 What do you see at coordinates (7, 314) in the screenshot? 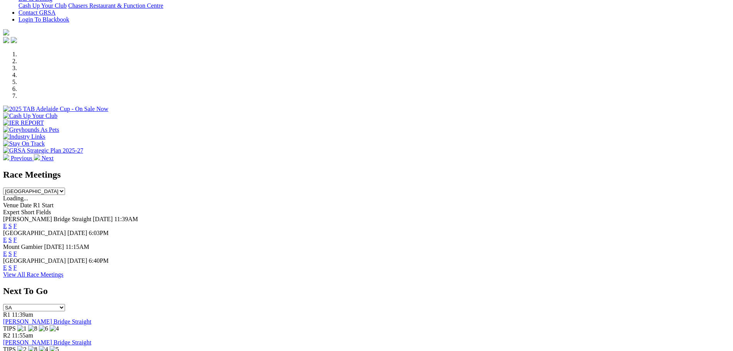
I see `span: R1` at bounding box center [7, 314].